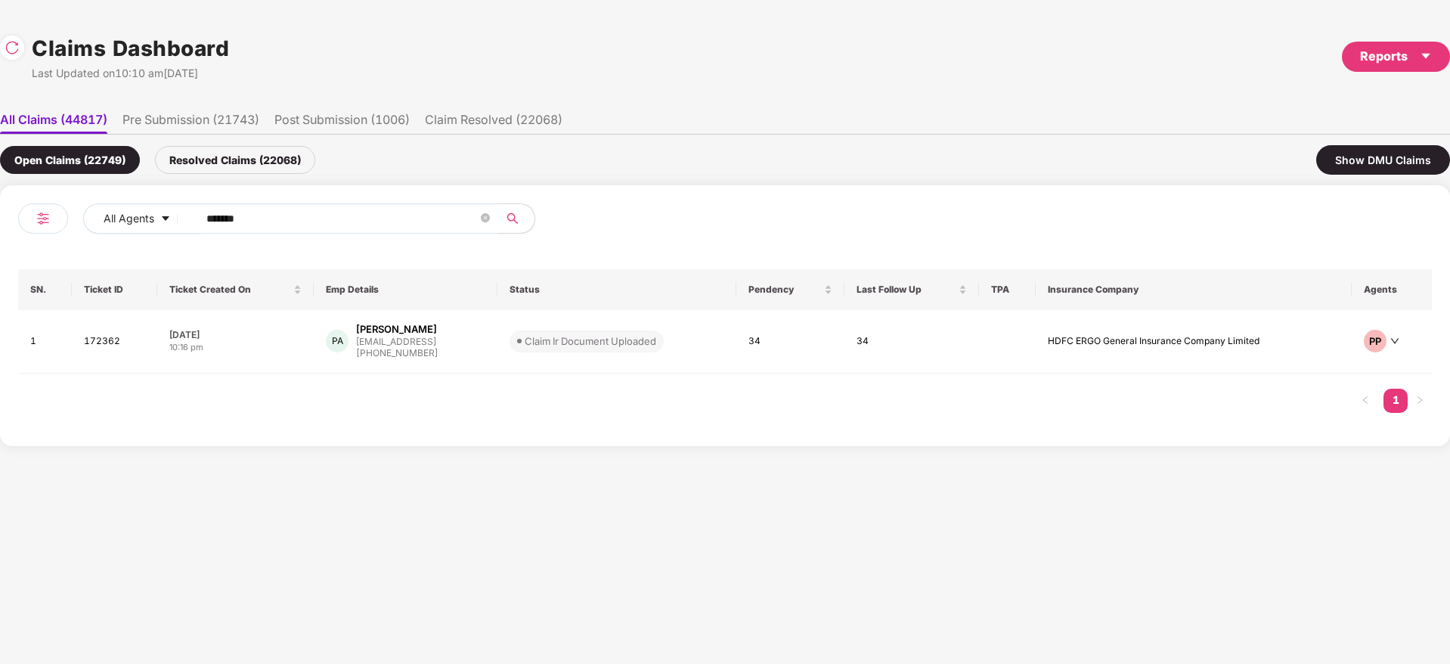 This screenshot has width=1450, height=664. I want to click on th: Status, so click(617, 289).